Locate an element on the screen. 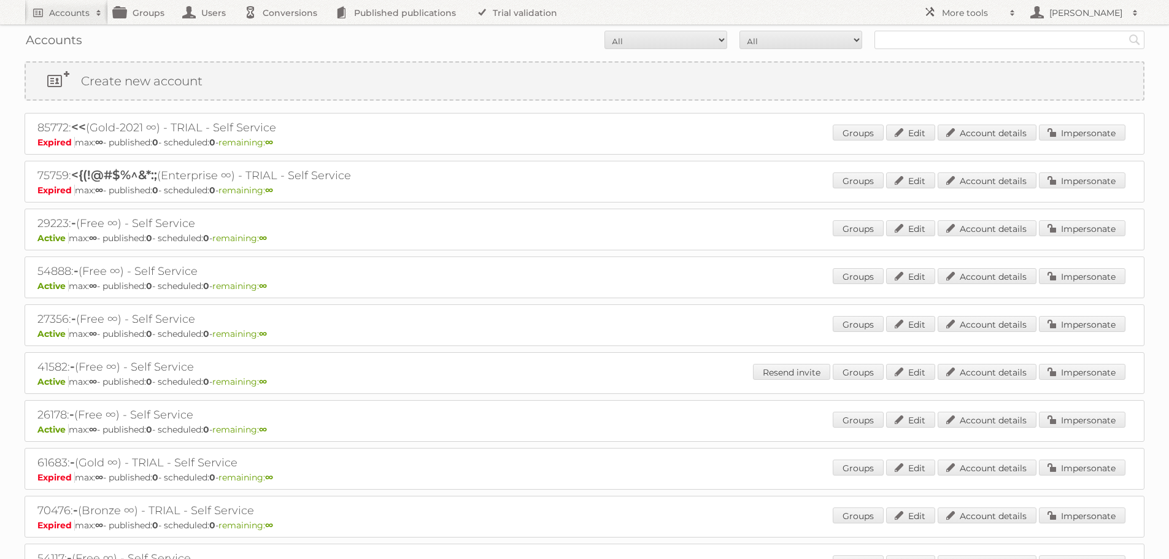 This screenshot has width=1169, height=559. h2: More tools is located at coordinates (972, 13).